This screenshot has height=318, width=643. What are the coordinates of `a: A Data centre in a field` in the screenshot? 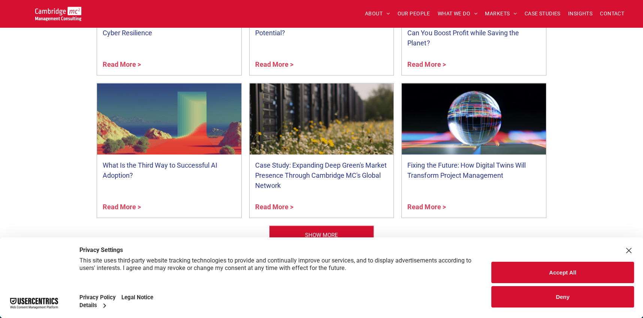 It's located at (321, 119).